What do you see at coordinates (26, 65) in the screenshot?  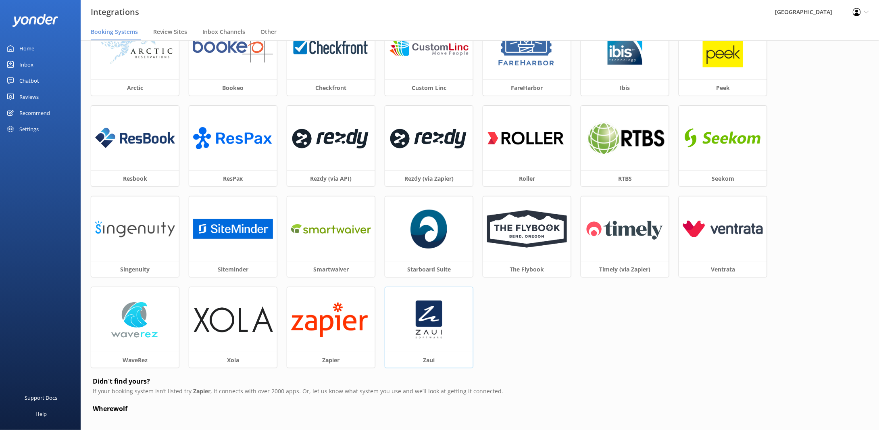 I see `div: Inbox` at bounding box center [26, 65].